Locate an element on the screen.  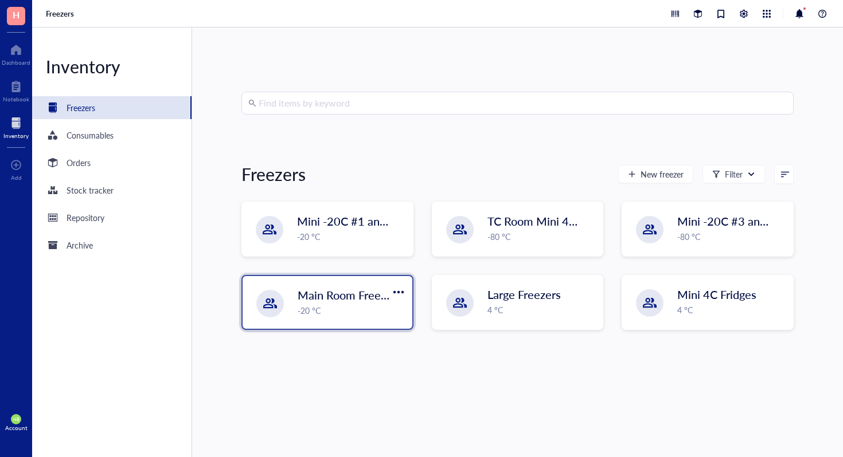
span: Large Freezers is located at coordinates (524, 295).